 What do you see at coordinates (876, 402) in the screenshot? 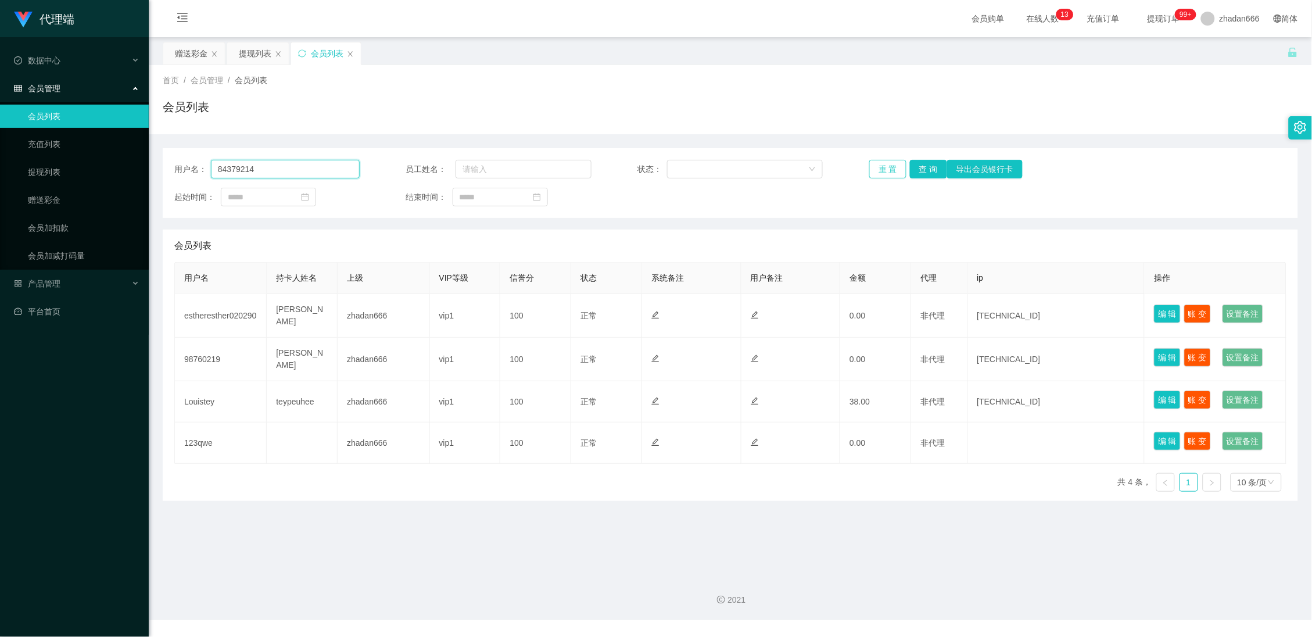
I see `td: 38.00` at bounding box center [876, 402].